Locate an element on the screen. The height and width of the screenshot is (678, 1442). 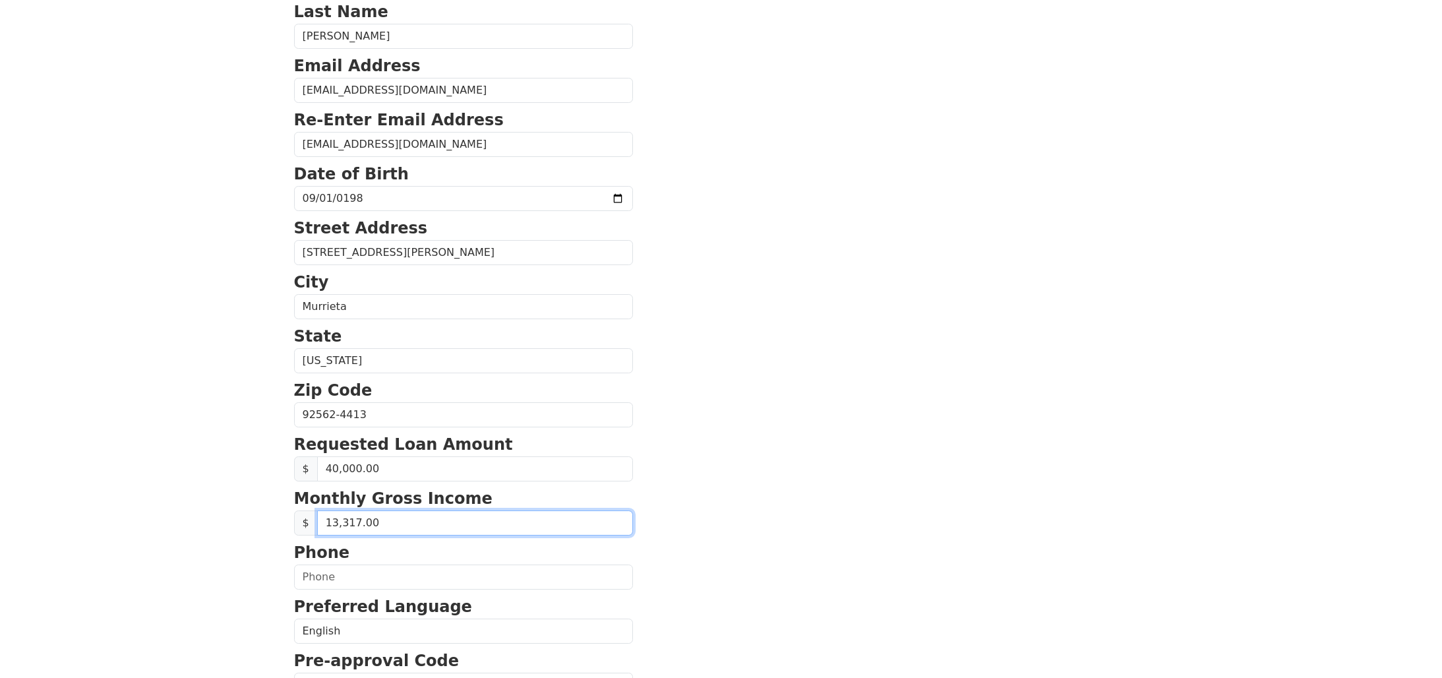
input: Re-Enter Email Address is located at coordinates (464, 144).